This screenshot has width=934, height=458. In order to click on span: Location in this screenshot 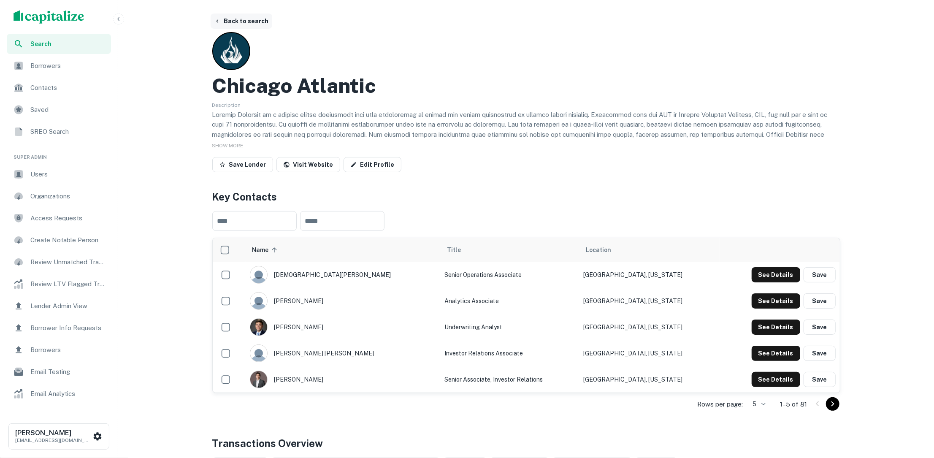, I will do `click(599, 250)`.